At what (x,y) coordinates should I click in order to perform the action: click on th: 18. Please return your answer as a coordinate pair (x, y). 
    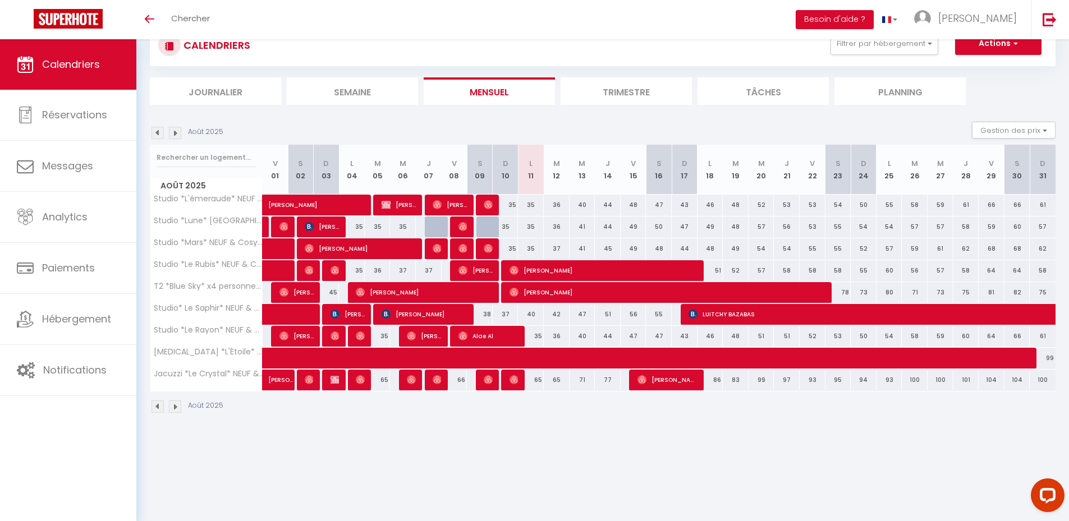
    Looking at the image, I should click on (711, 169).